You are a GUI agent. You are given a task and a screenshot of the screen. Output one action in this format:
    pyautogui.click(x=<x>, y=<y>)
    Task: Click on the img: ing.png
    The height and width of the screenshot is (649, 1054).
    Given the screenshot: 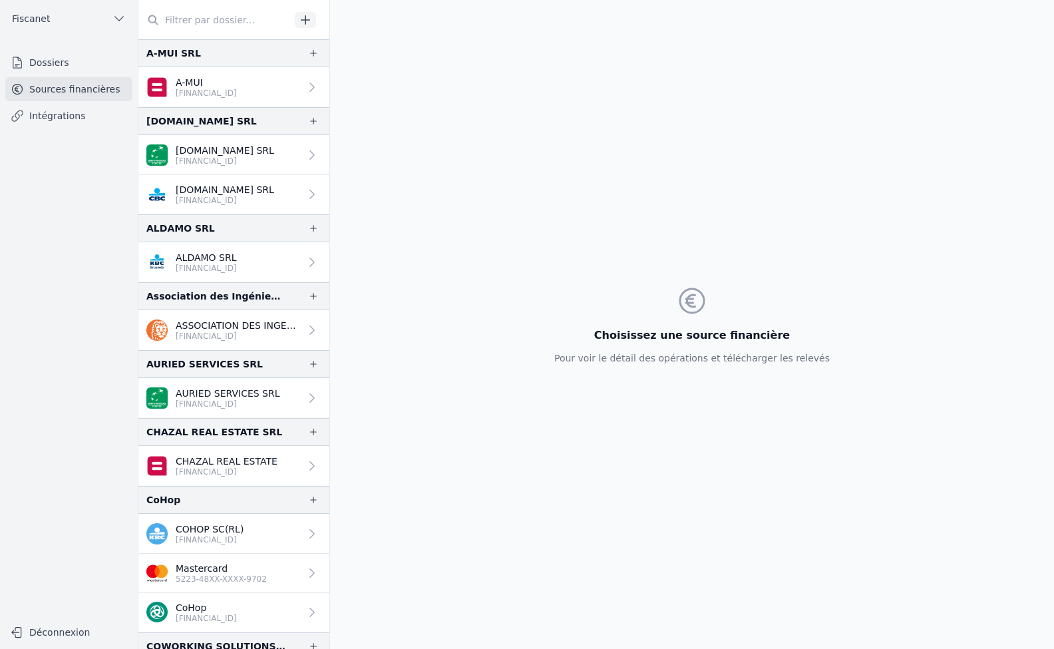 What is the action you would take?
    pyautogui.click(x=157, y=330)
    